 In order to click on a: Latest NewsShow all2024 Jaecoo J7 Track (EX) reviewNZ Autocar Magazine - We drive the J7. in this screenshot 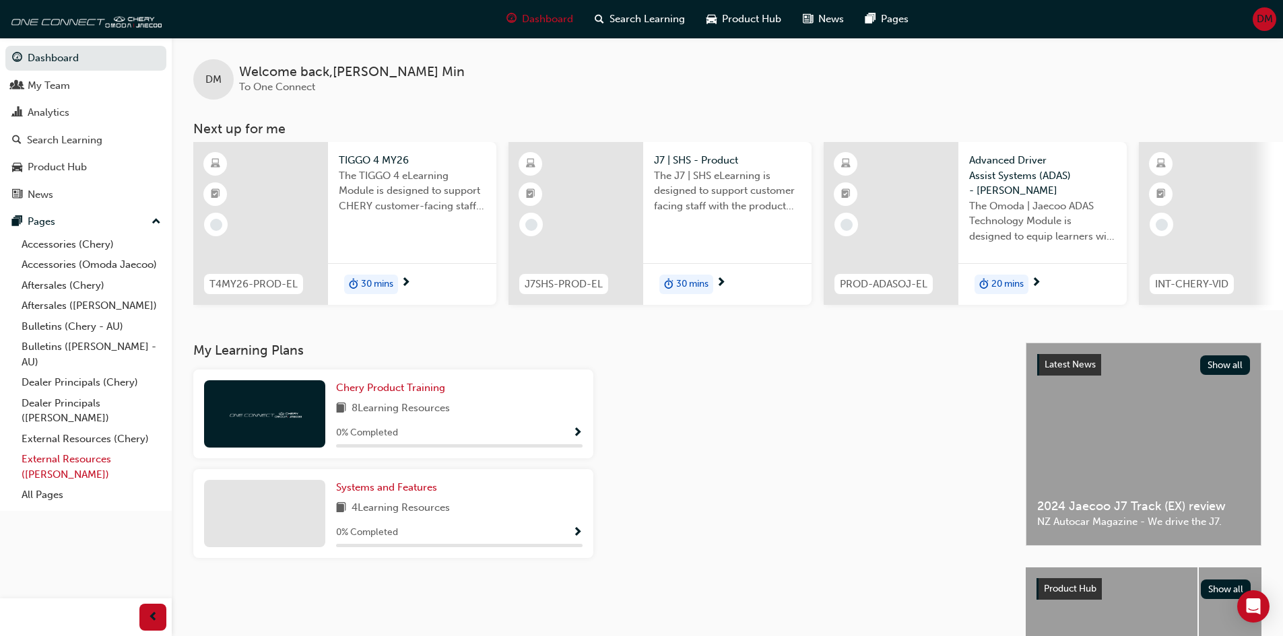, I will do `click(1144, 445)`.